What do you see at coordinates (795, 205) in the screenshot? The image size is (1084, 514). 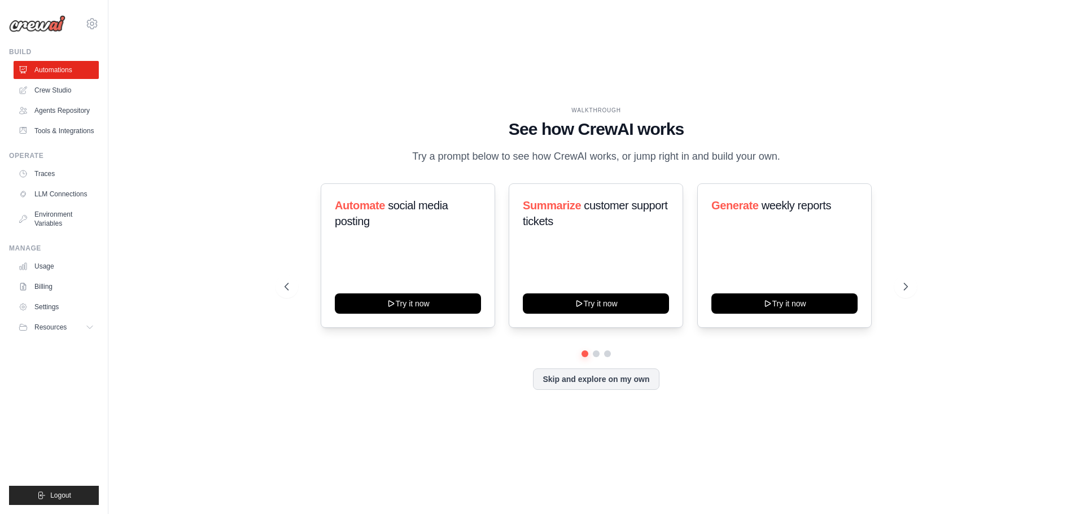 I see `span: weekly reports` at bounding box center [795, 205].